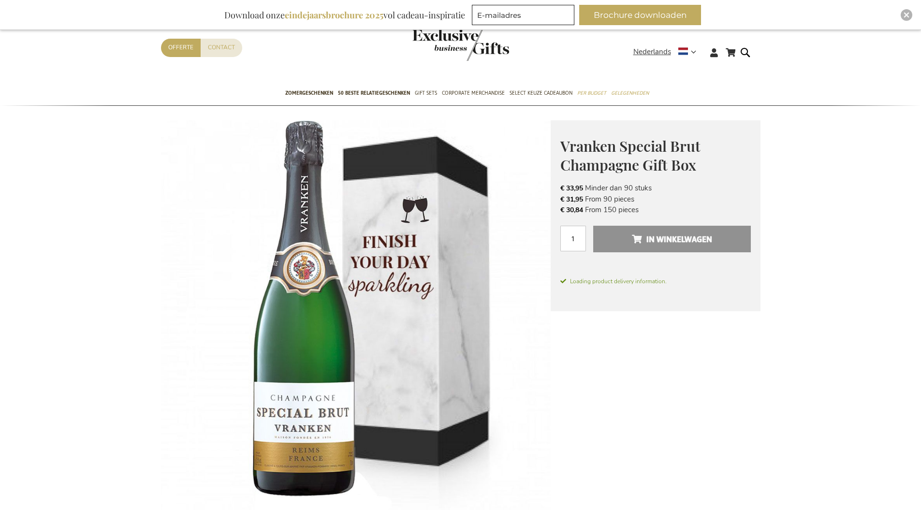 This screenshot has height=522, width=921. Describe the element at coordinates (630, 93) in the screenshot. I see `span: Gelegenheden` at that location.